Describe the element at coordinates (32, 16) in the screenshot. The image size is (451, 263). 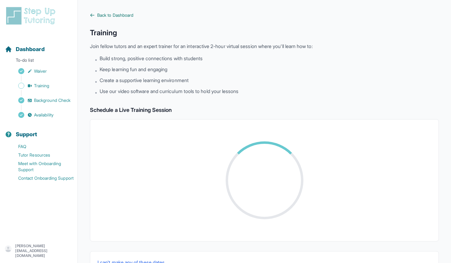
I see `img: logo` at that location.